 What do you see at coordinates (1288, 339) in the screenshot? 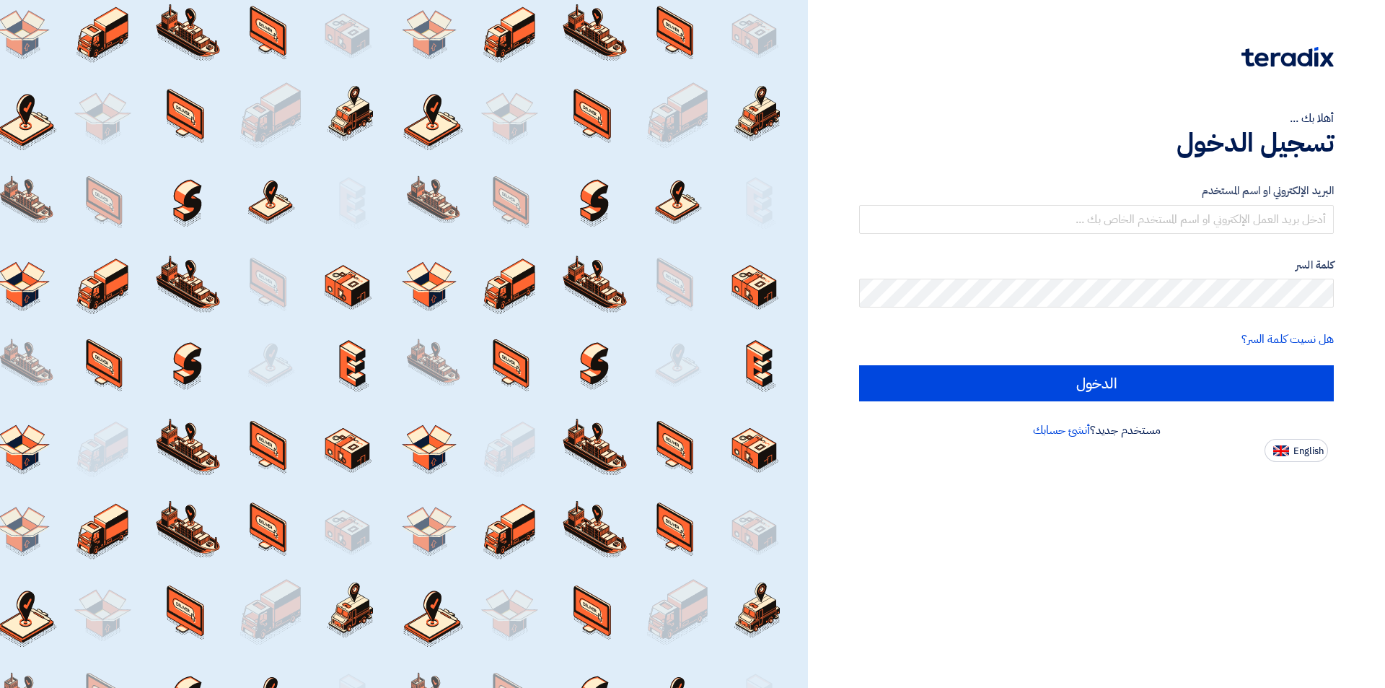
I see `a: هل نسيت كلمة السر؟` at bounding box center [1288, 339].